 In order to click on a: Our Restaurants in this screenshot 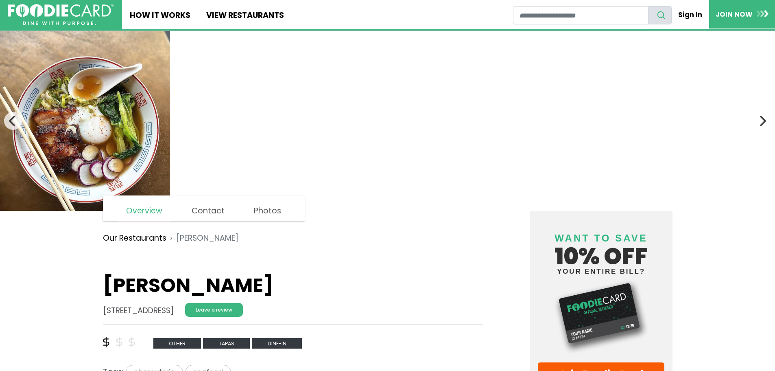, I will do `click(135, 238)`.